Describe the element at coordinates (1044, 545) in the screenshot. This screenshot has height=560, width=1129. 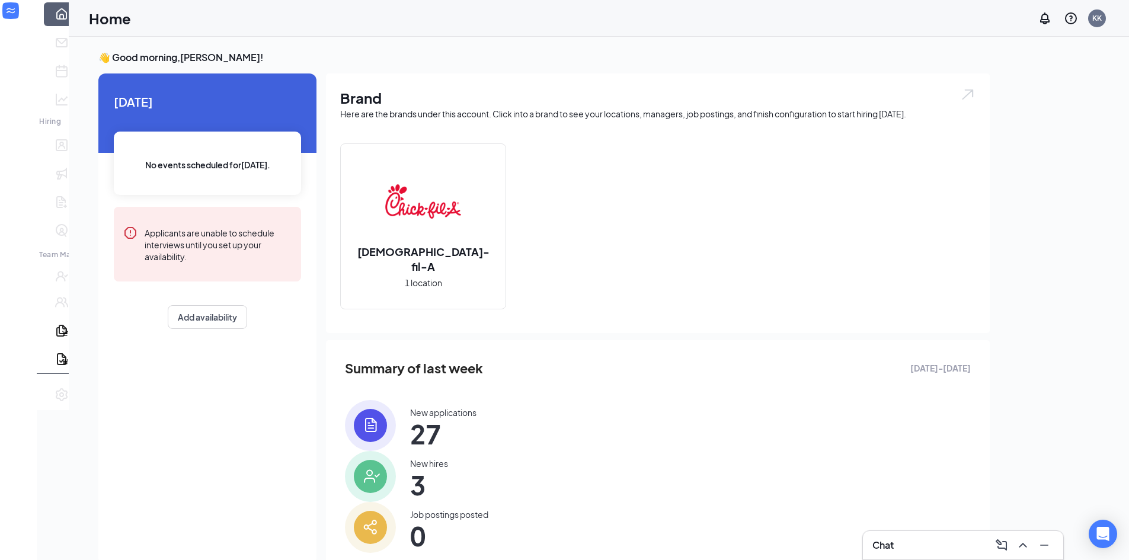
I see `button: Minimize` at that location.